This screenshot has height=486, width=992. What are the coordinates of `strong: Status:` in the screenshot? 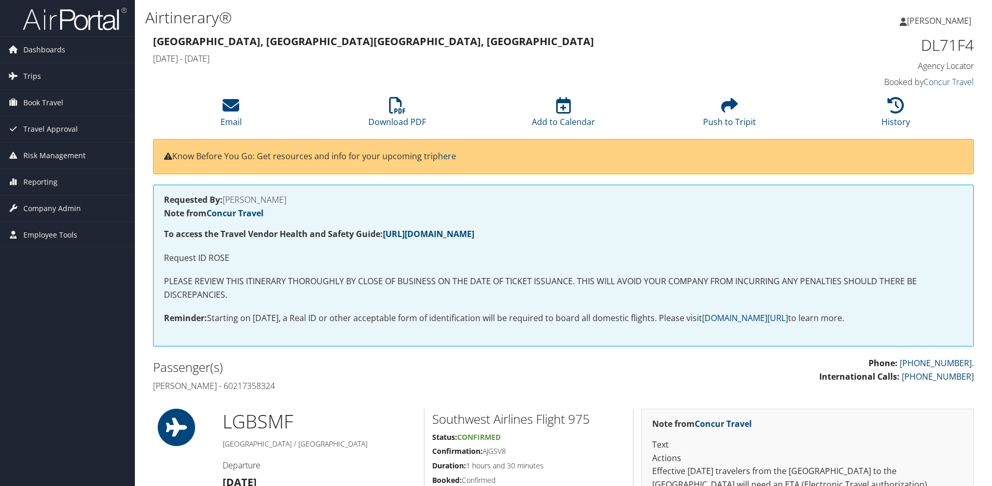 It's located at (445, 437).